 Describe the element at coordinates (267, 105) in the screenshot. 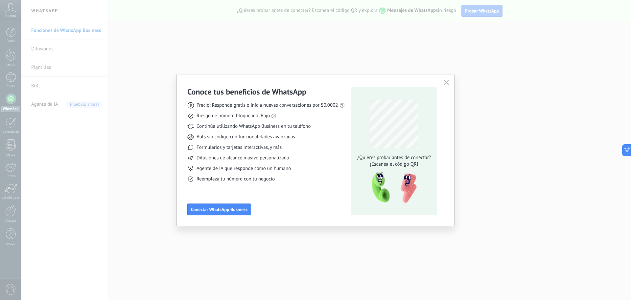

I see `span: Precio: Responde gratis o inicia nuevas conversaciones por $0.0002` at that location.